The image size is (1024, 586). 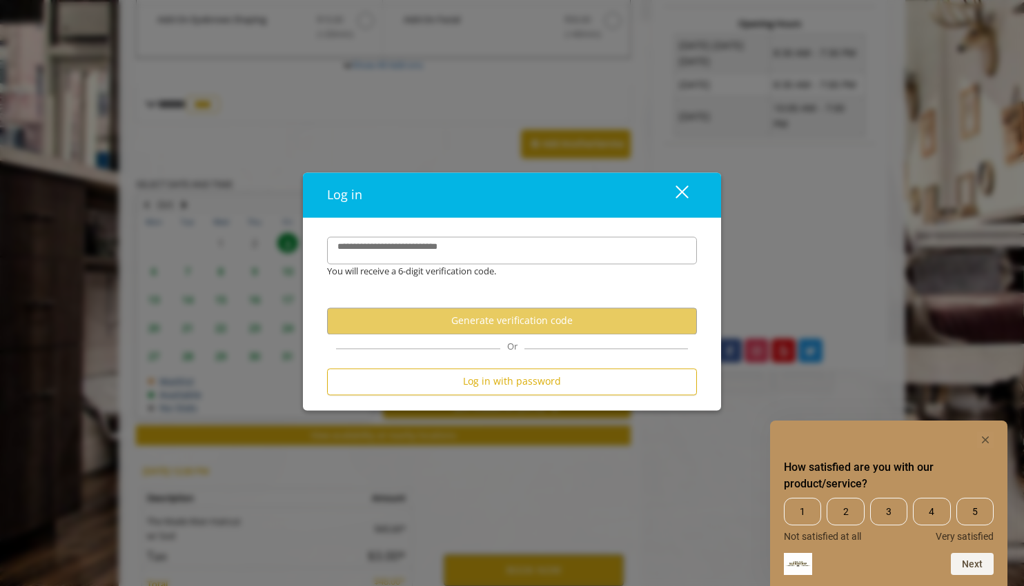 I want to click on span: Or, so click(x=512, y=346).